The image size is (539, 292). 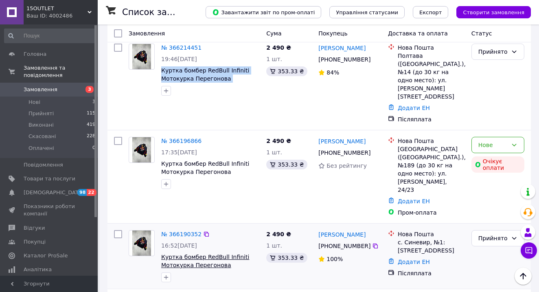 What do you see at coordinates (523, 276) in the screenshot?
I see `button: Наверх` at bounding box center [523, 276].